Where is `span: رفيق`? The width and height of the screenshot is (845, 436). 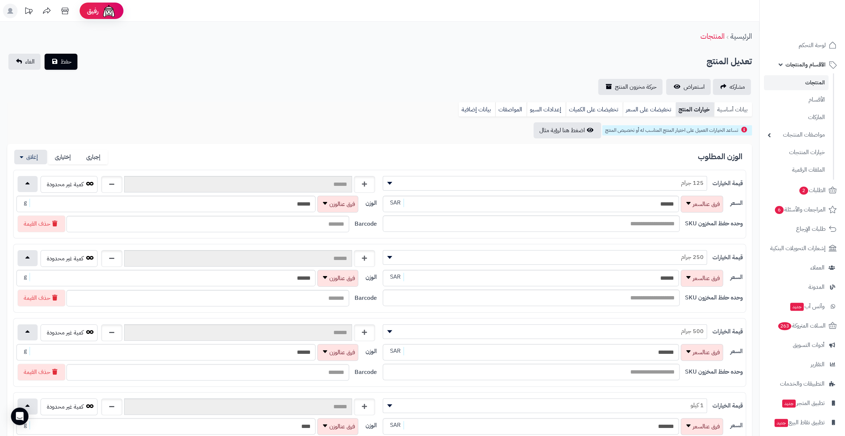 span: رفيق is located at coordinates (93, 11).